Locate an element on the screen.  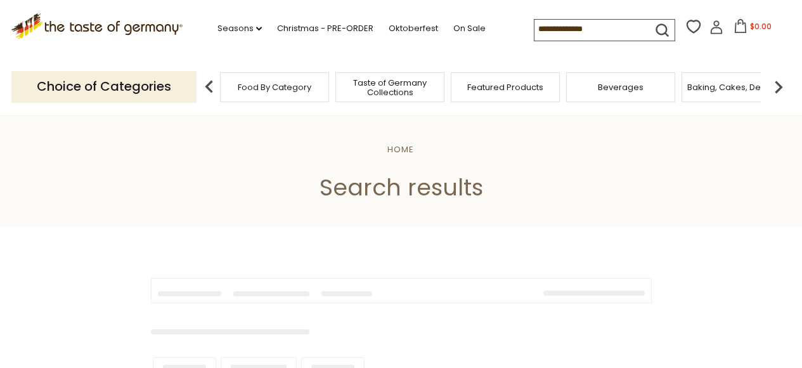
button: $0.00 is located at coordinates (753, 29).